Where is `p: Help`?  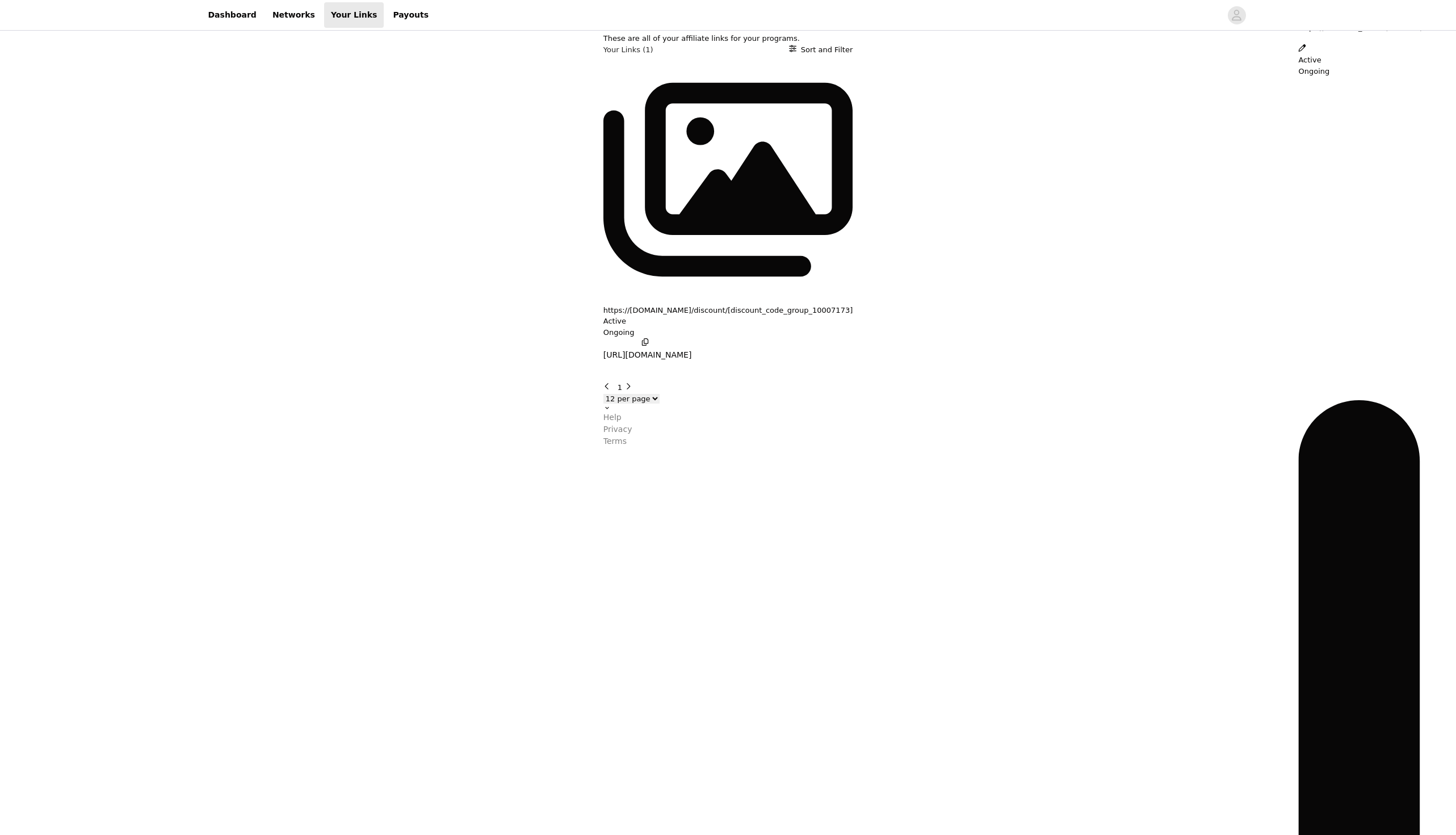 p: Help is located at coordinates (612, 417).